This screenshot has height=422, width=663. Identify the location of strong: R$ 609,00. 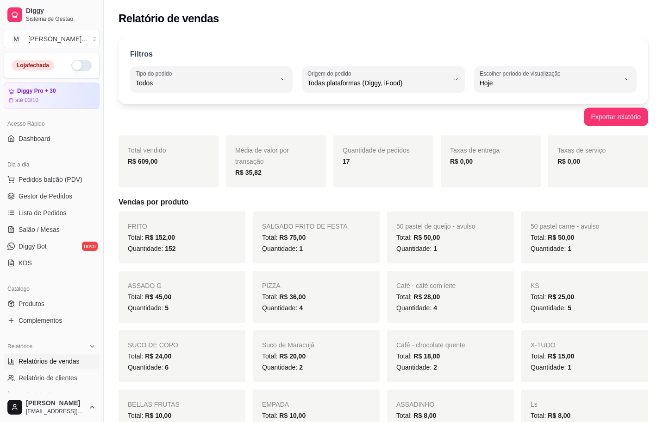
(143, 161).